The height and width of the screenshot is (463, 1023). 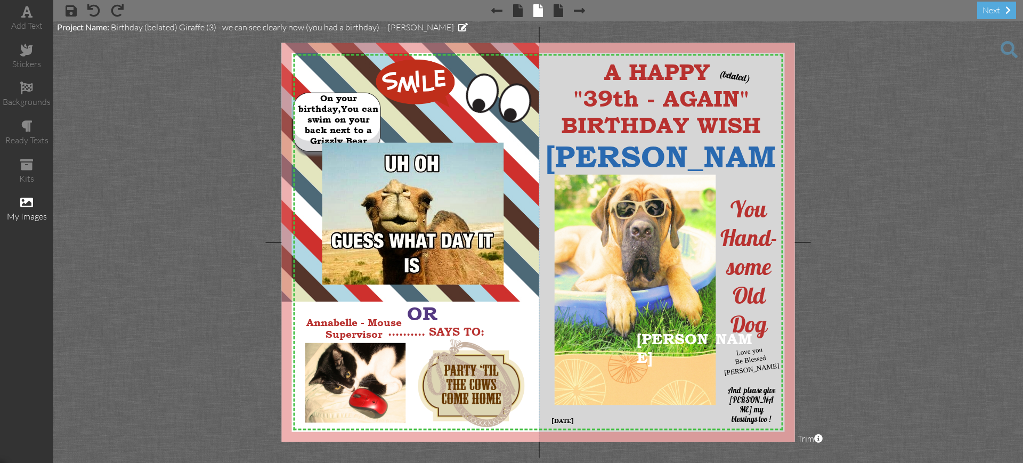 What do you see at coordinates (750, 359) in the screenshot?
I see `span: Be Blessed` at bounding box center [750, 359].